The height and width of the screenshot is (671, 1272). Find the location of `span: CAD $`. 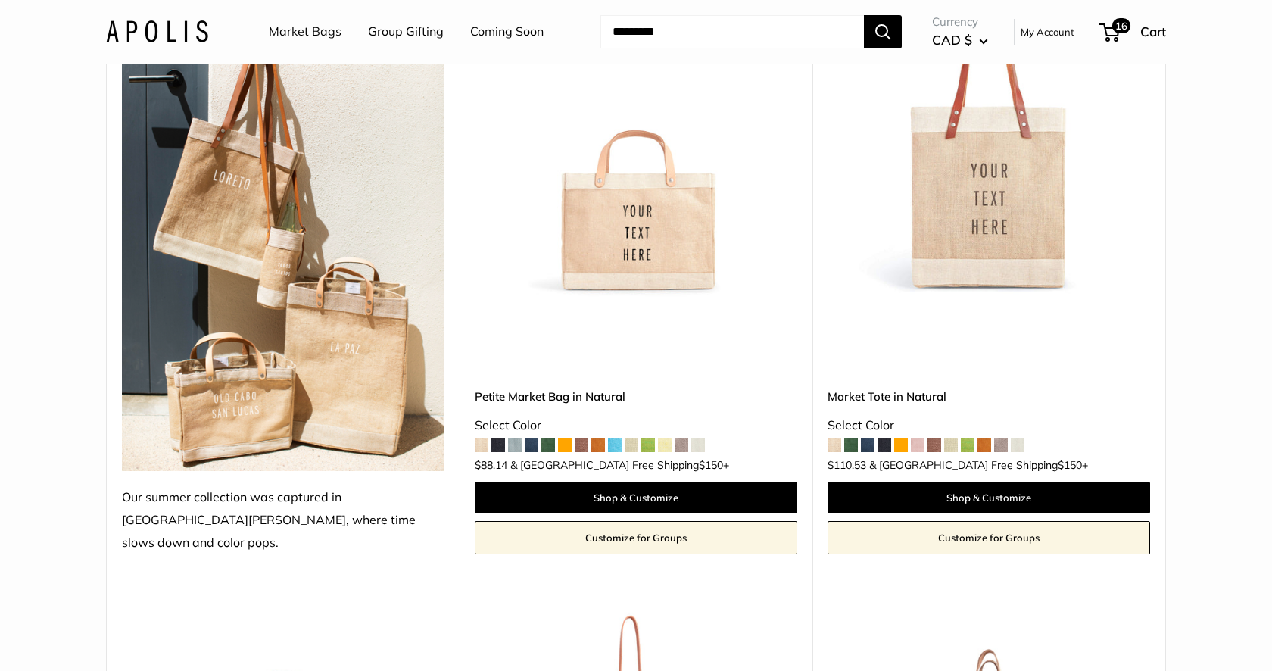

span: CAD $ is located at coordinates (952, 39).